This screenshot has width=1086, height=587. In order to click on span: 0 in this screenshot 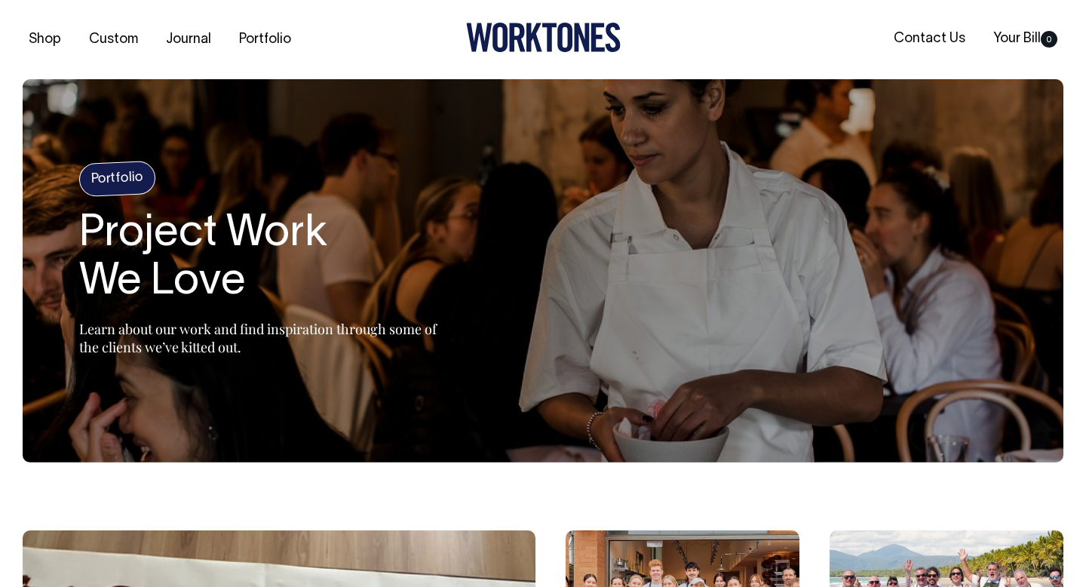, I will do `click(1049, 39)`.